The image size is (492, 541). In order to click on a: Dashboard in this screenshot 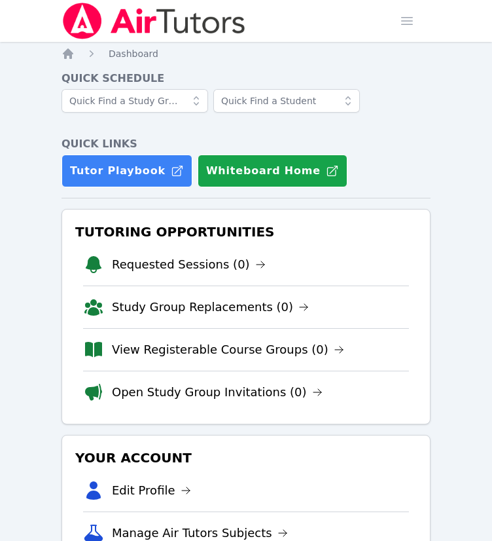, I will do `click(134, 54)`.